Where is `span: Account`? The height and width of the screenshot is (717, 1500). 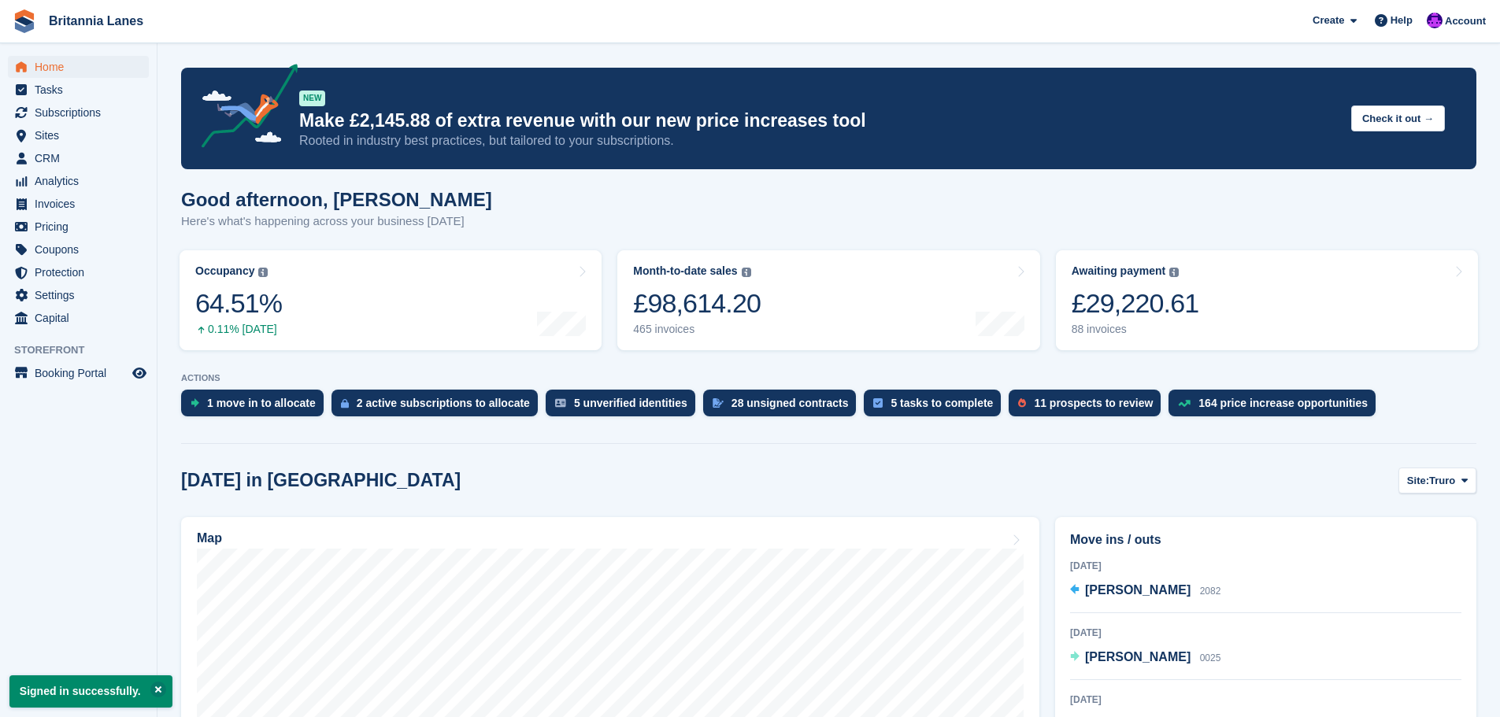 span: Account is located at coordinates (1466, 21).